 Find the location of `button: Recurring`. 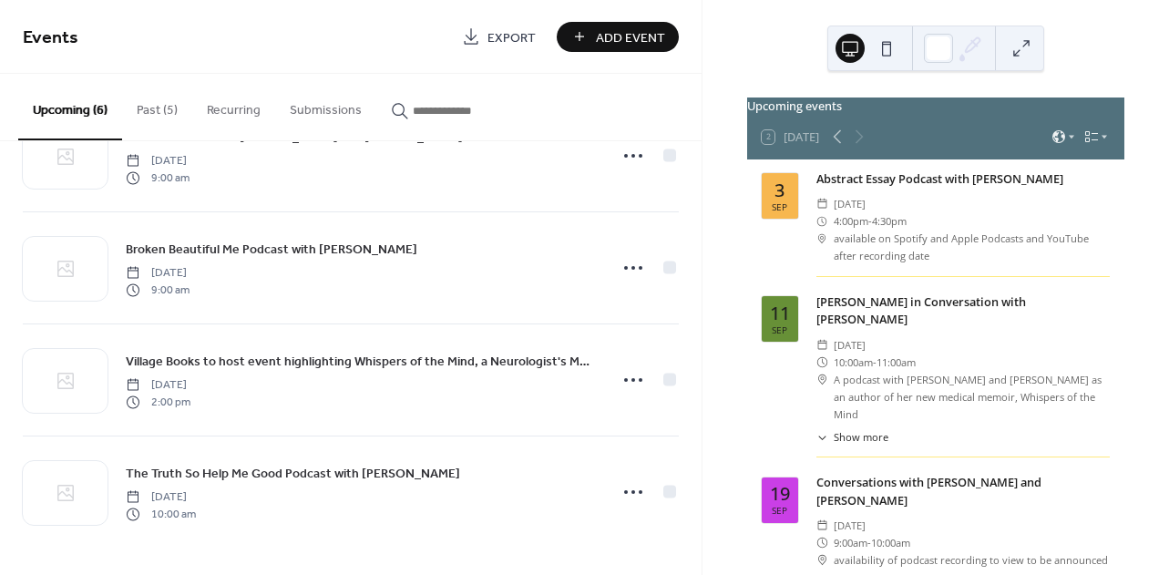

button: Recurring is located at coordinates (233, 106).